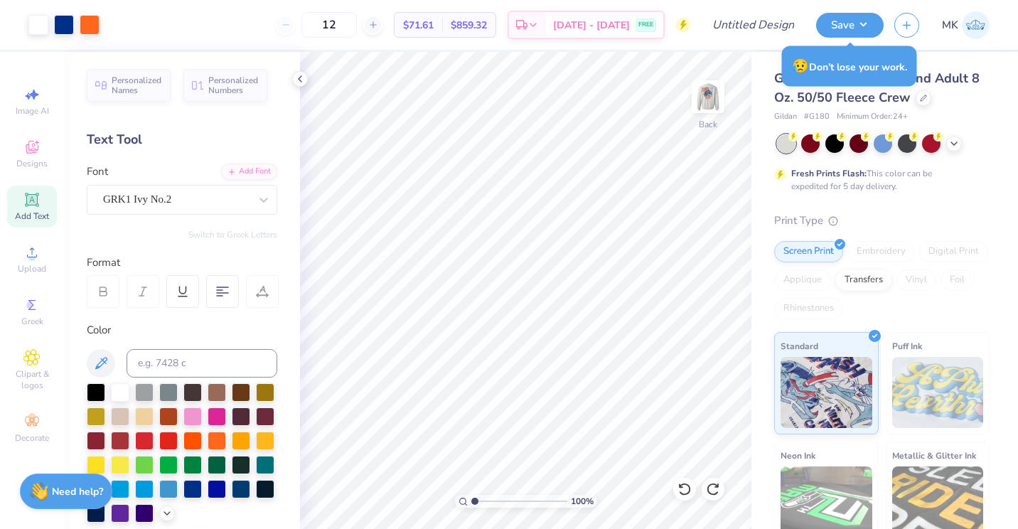 The image size is (1018, 529). I want to click on div: This color can be expedited for 5 day delivery., so click(879, 180).